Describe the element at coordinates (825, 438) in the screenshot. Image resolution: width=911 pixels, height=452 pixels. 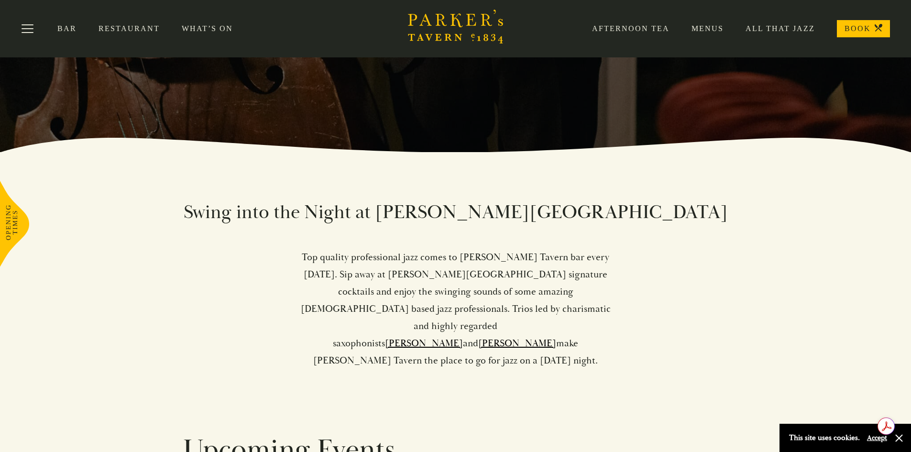
I see `p: This site uses cookies.` at that location.